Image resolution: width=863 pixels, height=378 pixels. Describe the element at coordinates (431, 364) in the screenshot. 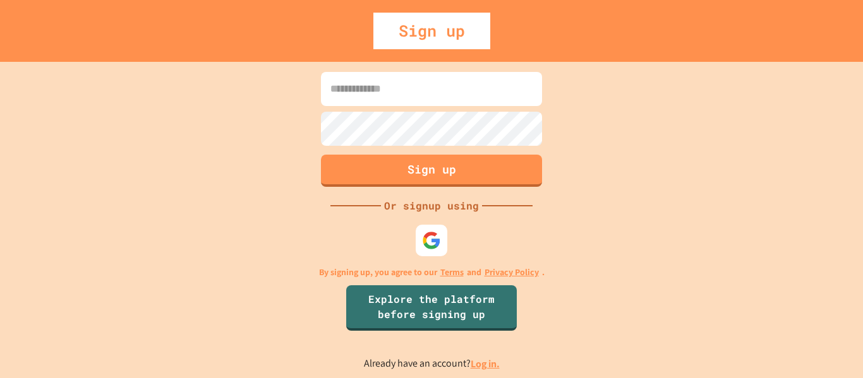

I see `p: Already have an account?` at that location.